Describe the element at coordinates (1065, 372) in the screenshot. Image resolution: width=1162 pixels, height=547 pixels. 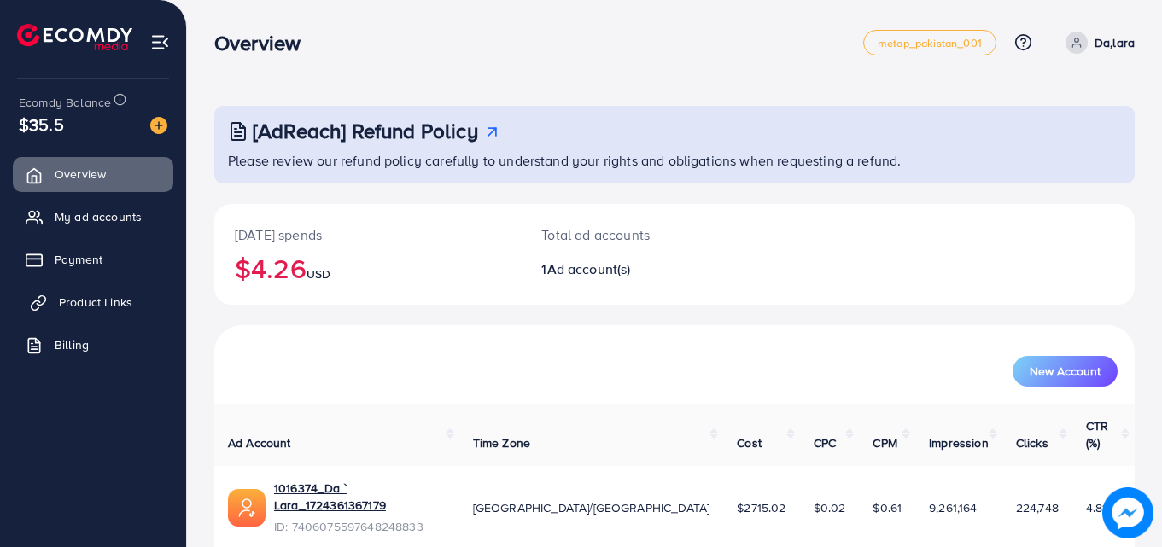
I see `span: New Account` at that location.